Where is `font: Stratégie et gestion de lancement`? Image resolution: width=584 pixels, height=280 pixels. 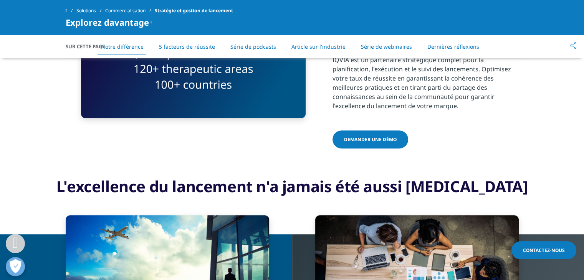 font: Stratégie et gestion de lancement is located at coordinates (194, 10).